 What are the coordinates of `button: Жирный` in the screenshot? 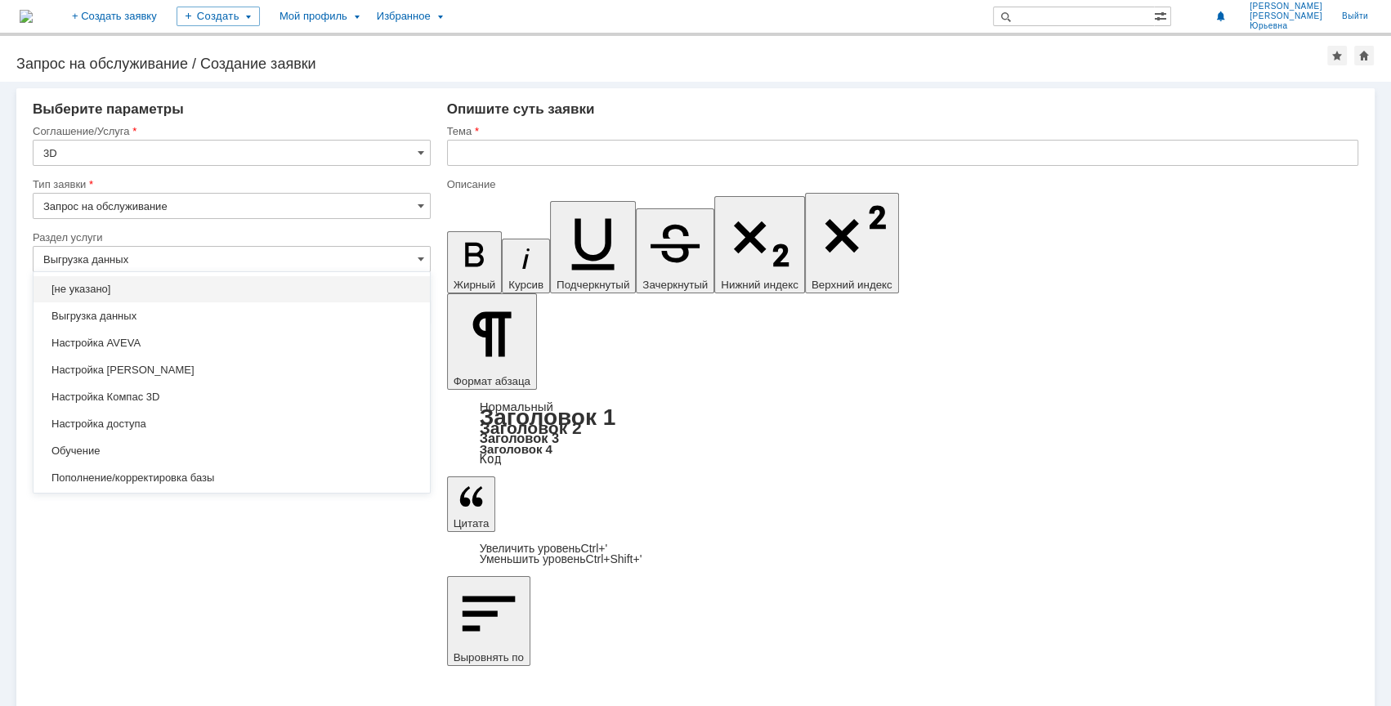 It's located at (475, 262).